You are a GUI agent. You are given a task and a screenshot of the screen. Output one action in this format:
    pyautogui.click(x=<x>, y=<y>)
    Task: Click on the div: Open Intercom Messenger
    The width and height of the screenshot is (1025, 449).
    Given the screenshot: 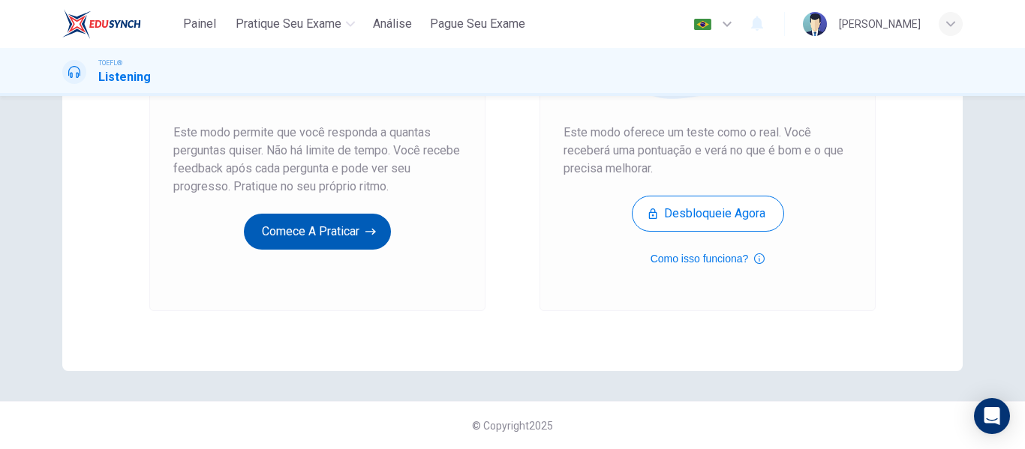 What is the action you would take?
    pyautogui.click(x=992, y=416)
    